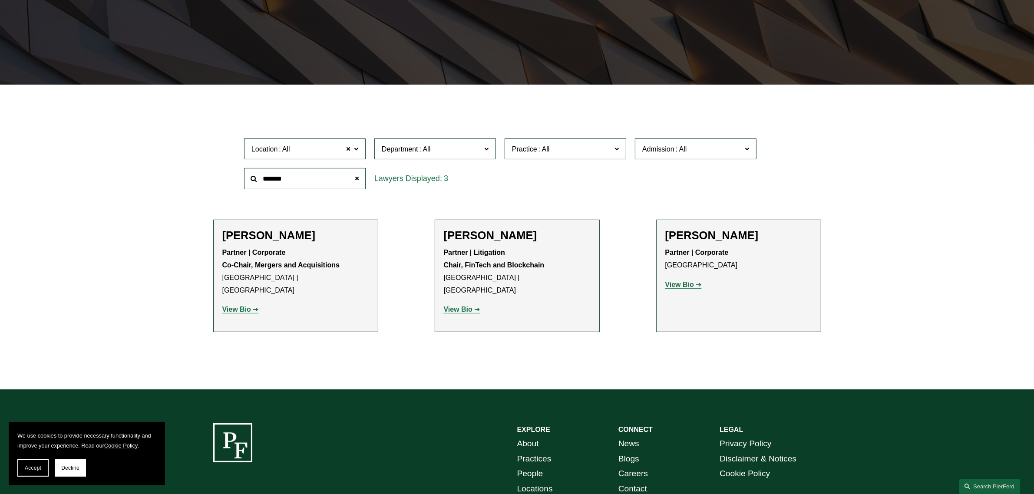 This screenshot has width=1034, height=494. Describe the element at coordinates (70, 468) in the screenshot. I see `button: Decline` at that location.